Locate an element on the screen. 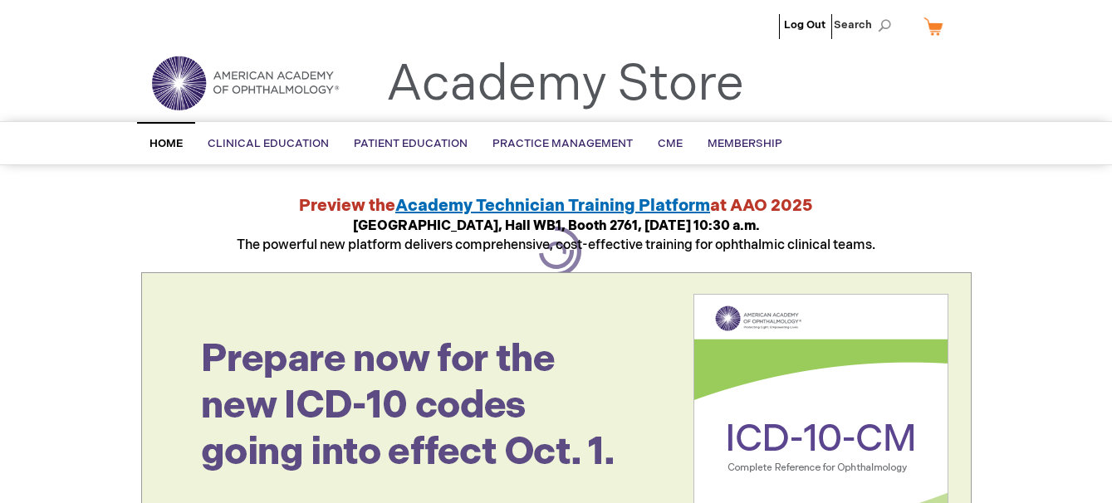  span: Academy Technician Training Platform is located at coordinates (552, 206).